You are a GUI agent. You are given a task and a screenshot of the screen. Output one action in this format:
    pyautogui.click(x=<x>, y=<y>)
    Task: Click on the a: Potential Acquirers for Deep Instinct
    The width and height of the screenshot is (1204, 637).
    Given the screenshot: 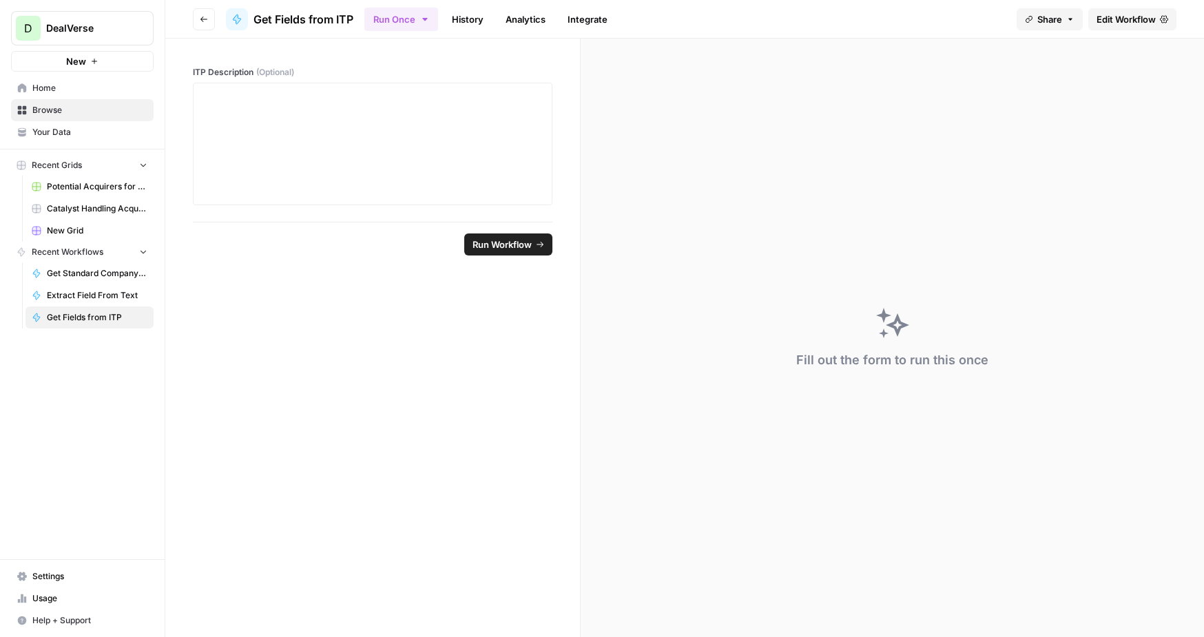 What is the action you would take?
    pyautogui.click(x=90, y=187)
    